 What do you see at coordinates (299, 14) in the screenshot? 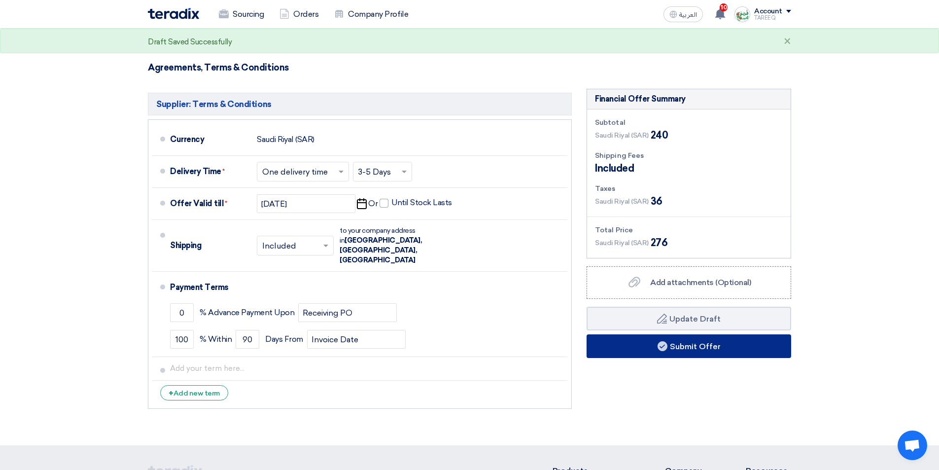
I see `a: Orders` at bounding box center [299, 14].